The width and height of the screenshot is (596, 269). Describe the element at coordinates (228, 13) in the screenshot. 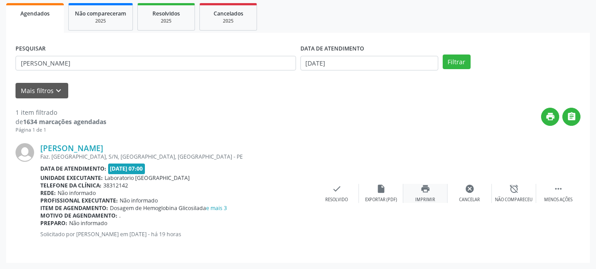

I see `span: Cancelados` at that location.